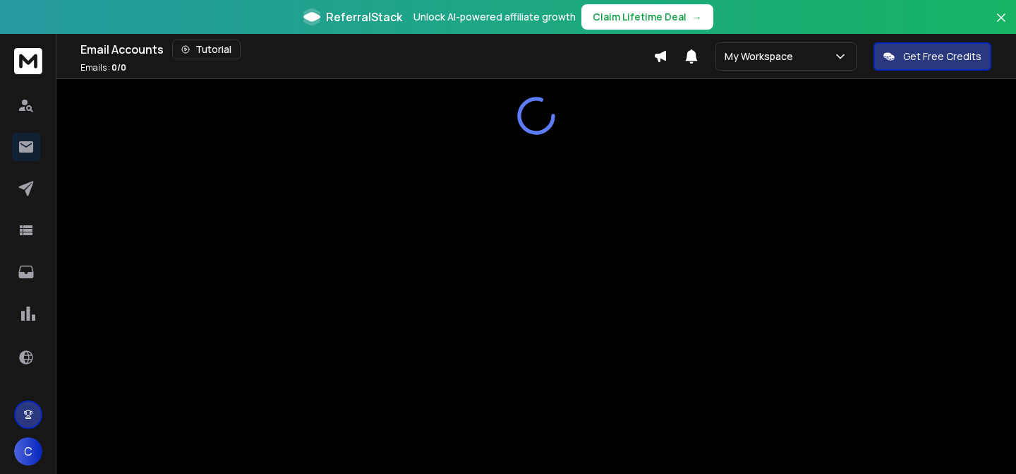 Image resolution: width=1016 pixels, height=474 pixels. What do you see at coordinates (942, 56) in the screenshot?
I see `p: Get Free Credits` at bounding box center [942, 56].